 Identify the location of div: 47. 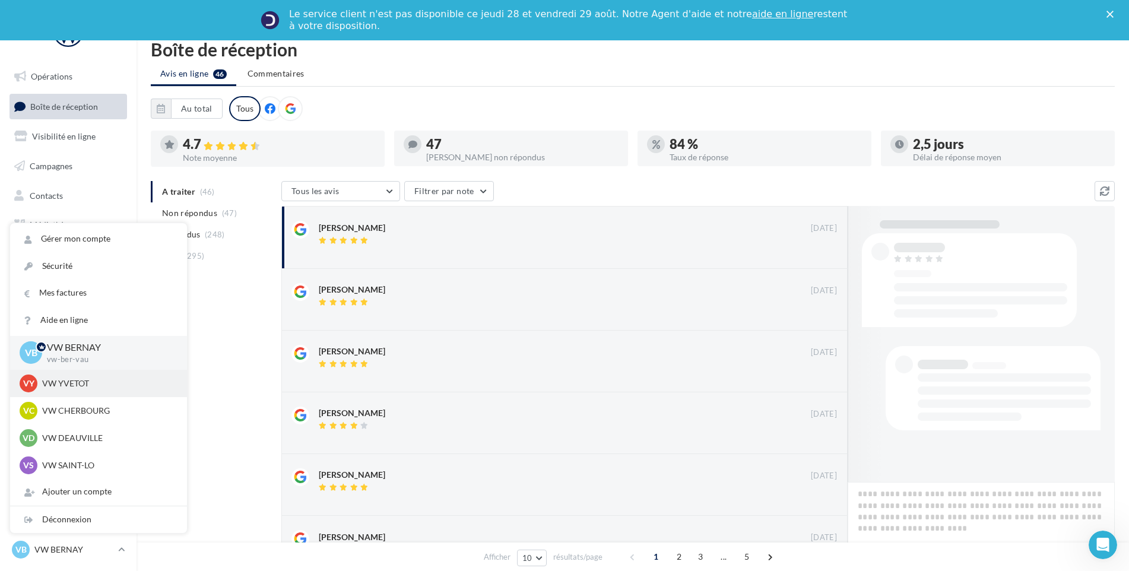
(522, 144).